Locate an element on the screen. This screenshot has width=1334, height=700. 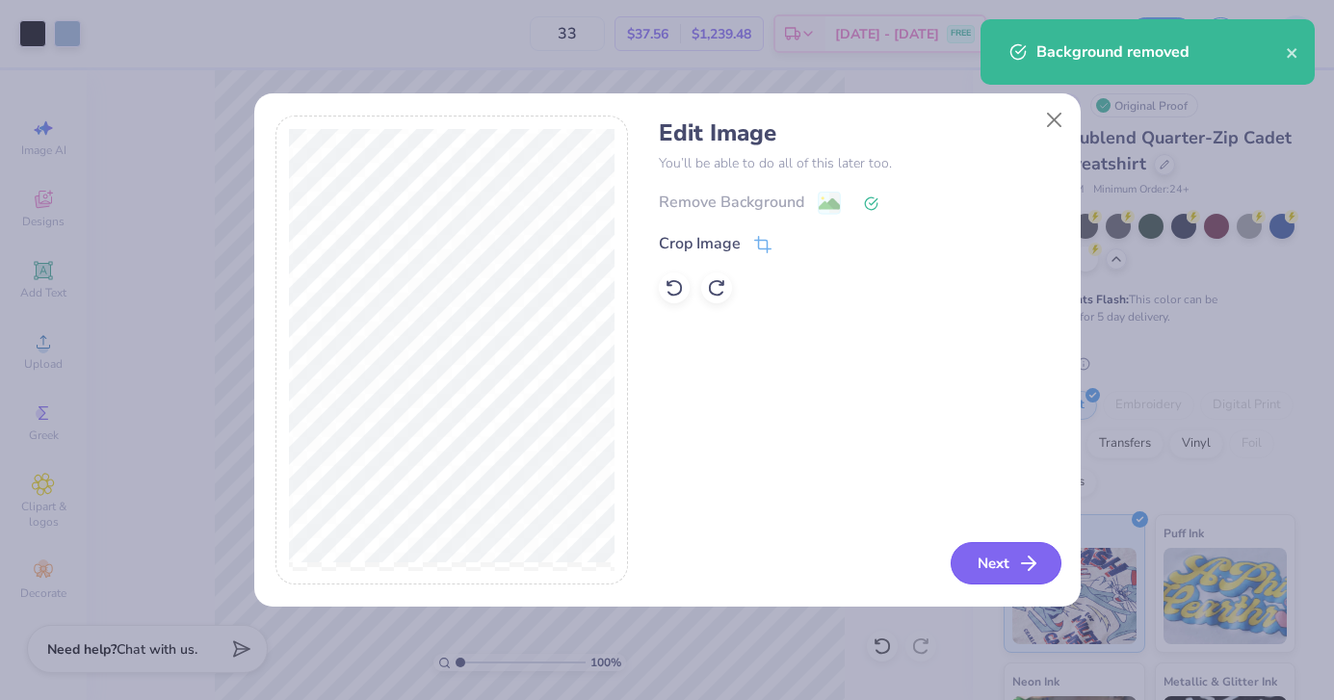
p: You’ll be able to do all of this later too. is located at coordinates (858, 163).